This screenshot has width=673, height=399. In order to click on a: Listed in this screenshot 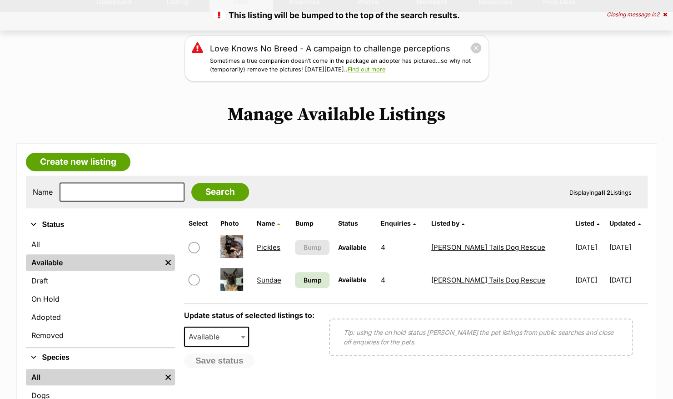, I will do `click(587, 223)`.